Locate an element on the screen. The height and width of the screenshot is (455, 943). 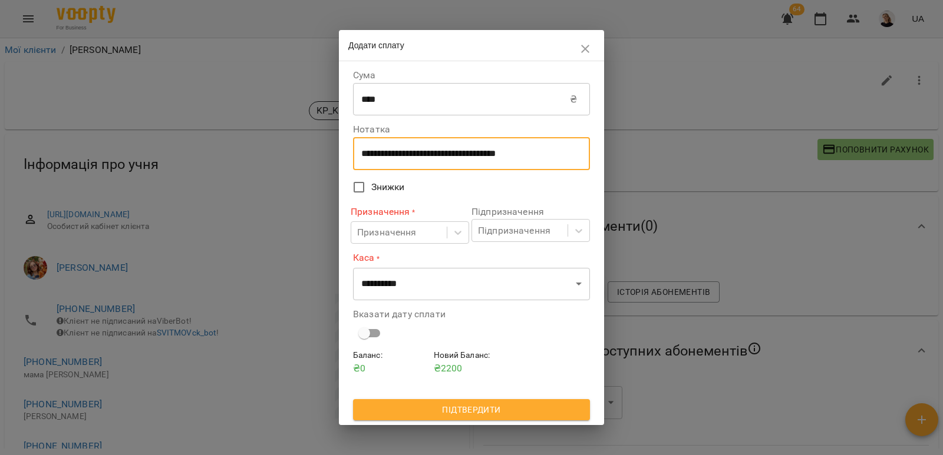
label: Вказати дату сплати is located at coordinates (471, 315).